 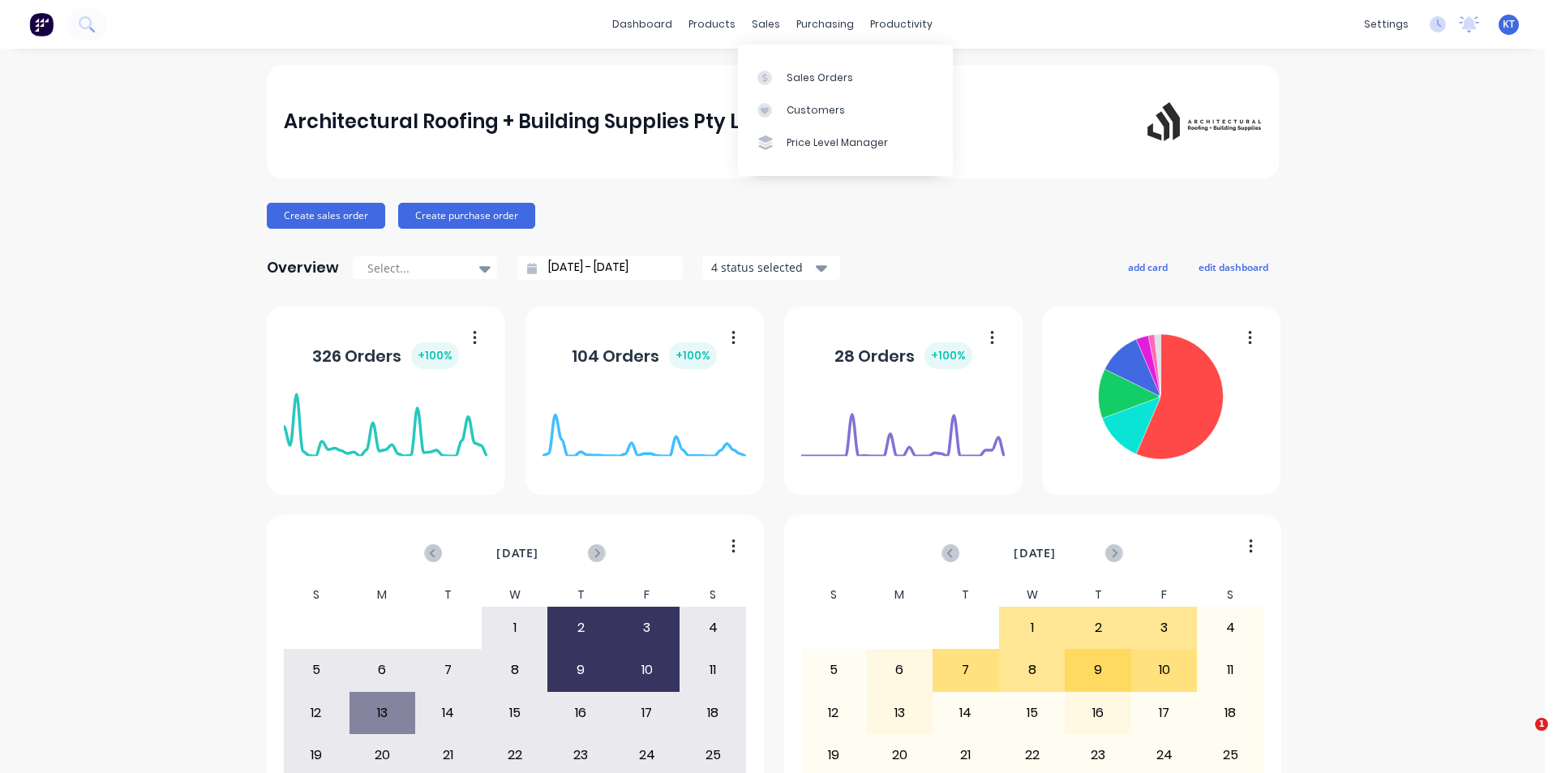 I want to click on button: add card, so click(x=1147, y=267).